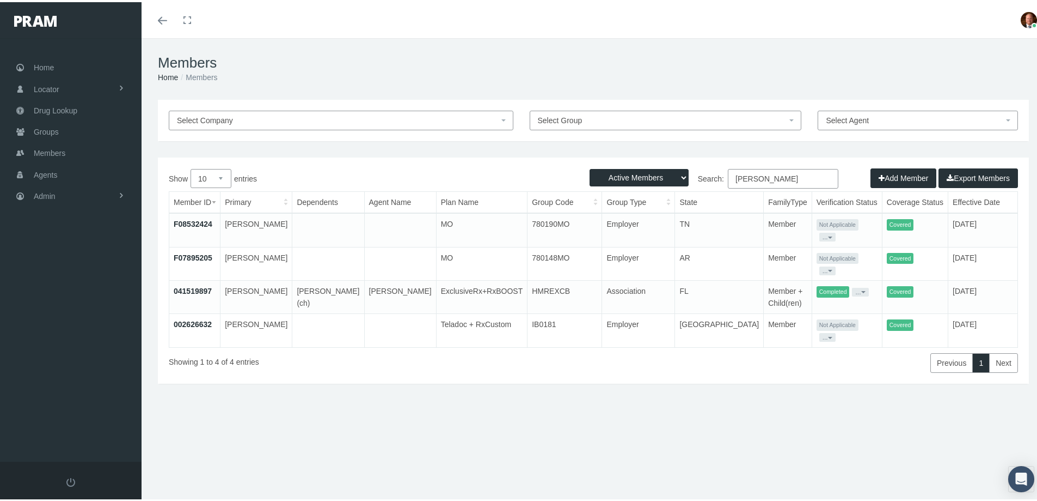 The image size is (1037, 501). I want to click on th: Dependents, so click(328, 200).